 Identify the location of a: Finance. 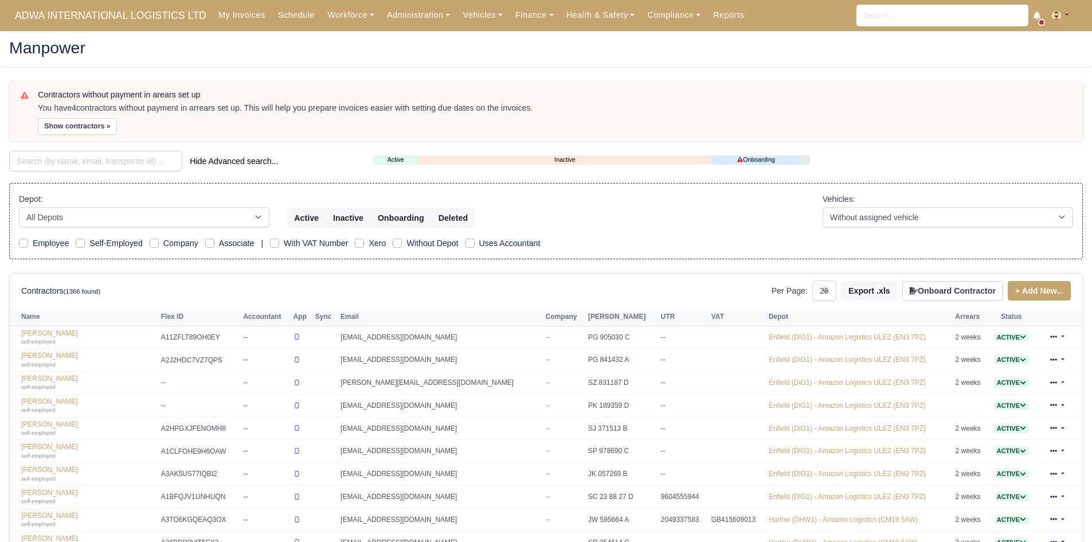
(534, 15).